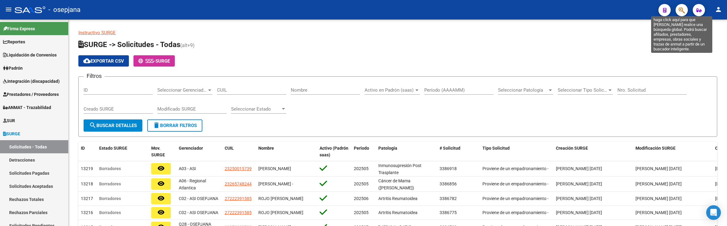 Image resolution: width=727 pixels, height=226 pixels. What do you see at coordinates (175, 126) in the screenshot?
I see `span: Borrar Filtros` at bounding box center [175, 126].